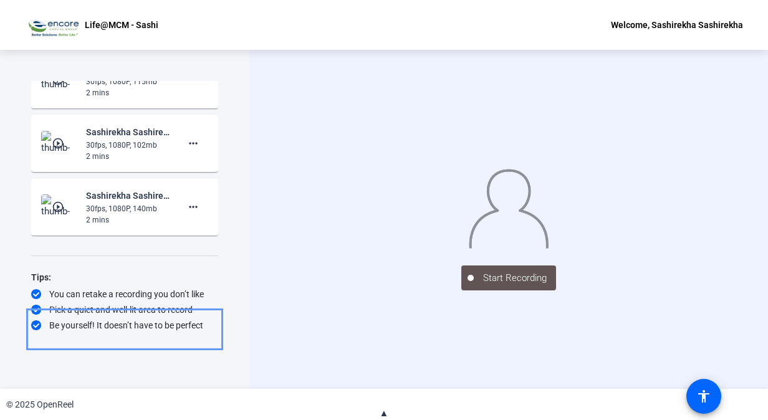  I want to click on div: You can retake a recording you don’t like, so click(125, 294).